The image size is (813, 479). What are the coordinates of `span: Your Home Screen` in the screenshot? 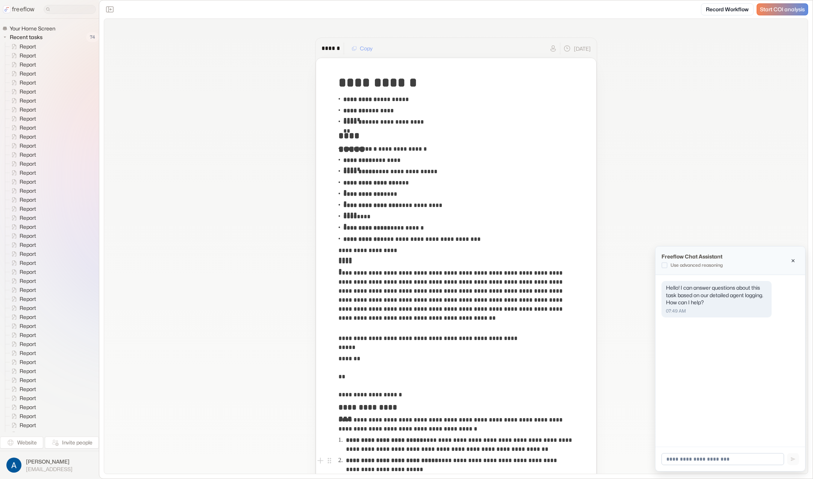 It's located at (33, 29).